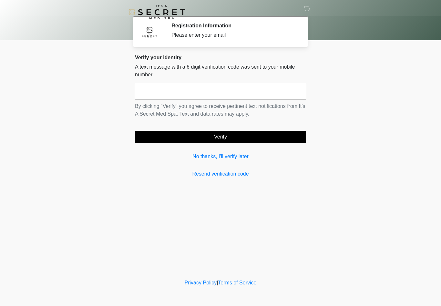 This screenshot has width=441, height=306. I want to click on p: A text message with a 6 digit verification code was sent to your mobile number., so click(220, 71).